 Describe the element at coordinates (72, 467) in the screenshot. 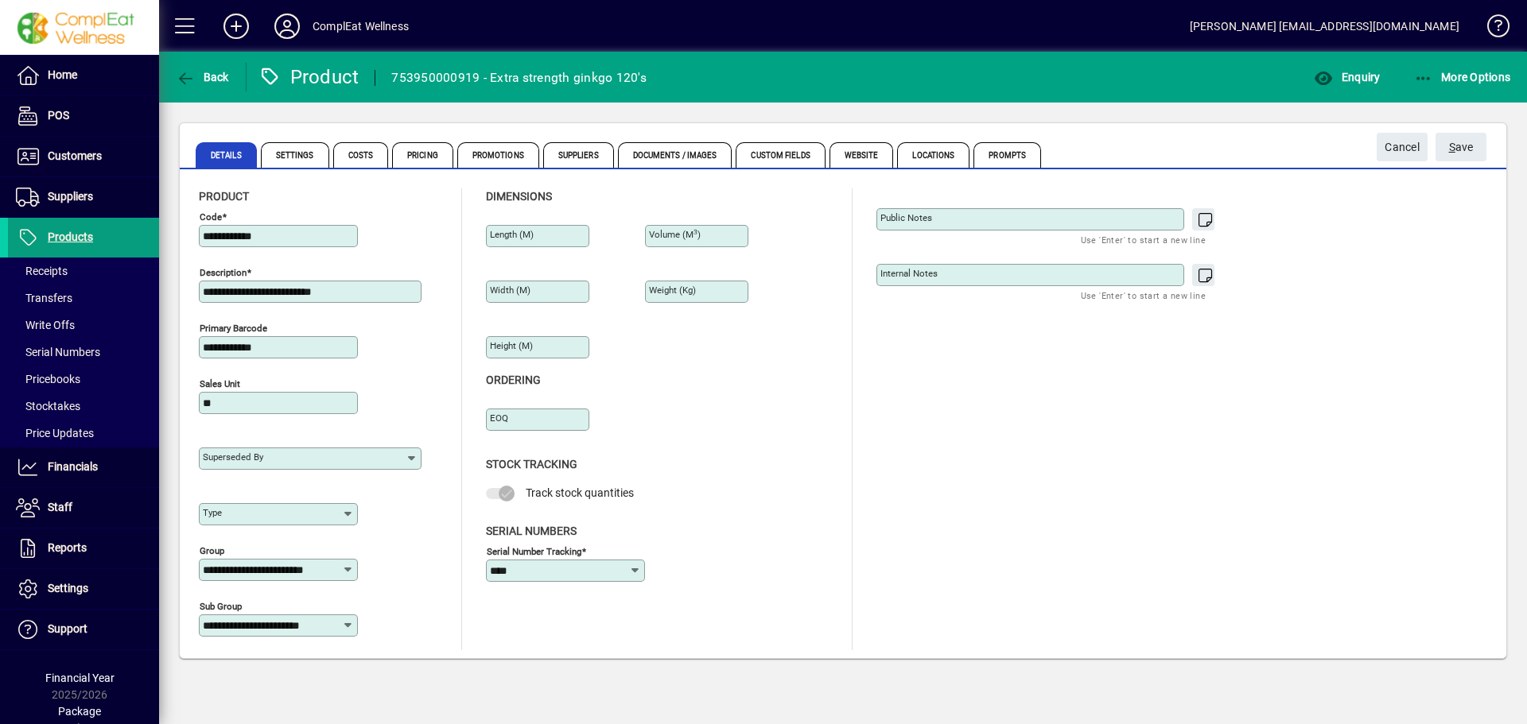

I see `span: Financials` at that location.